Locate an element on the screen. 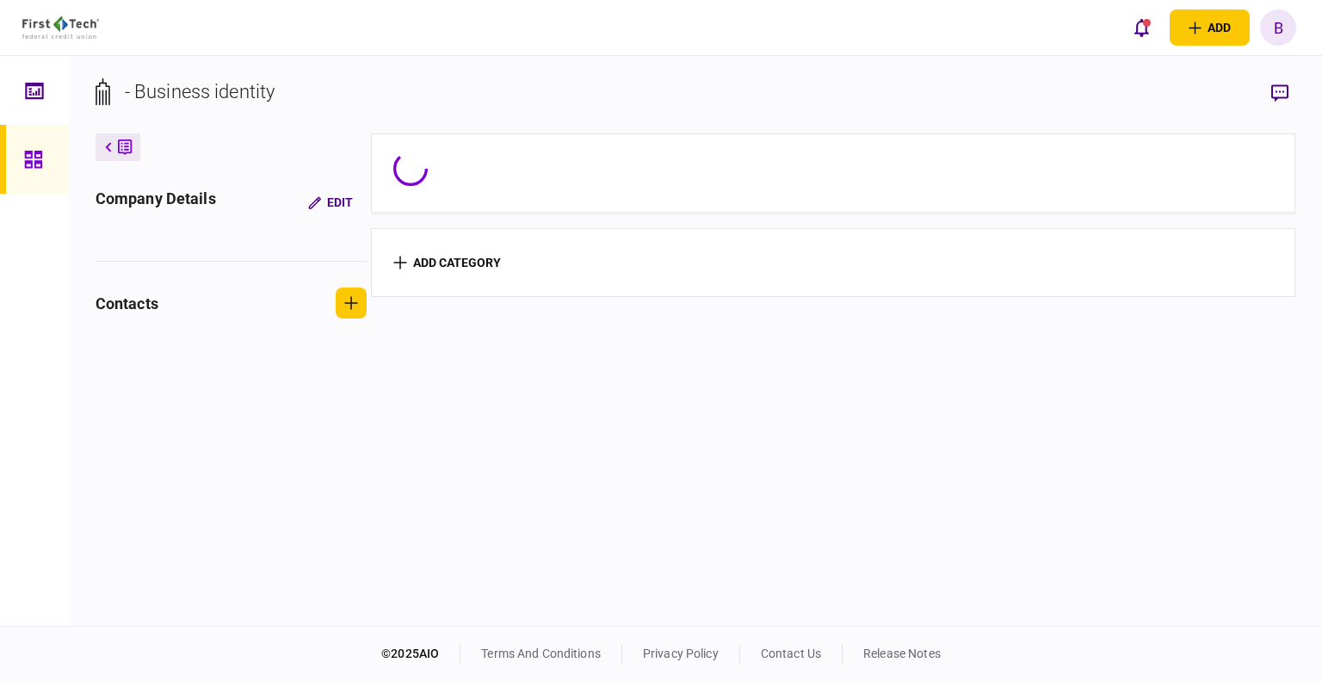 This screenshot has width=1322, height=681. div: © 2025 AIO is located at coordinates (421, 653).